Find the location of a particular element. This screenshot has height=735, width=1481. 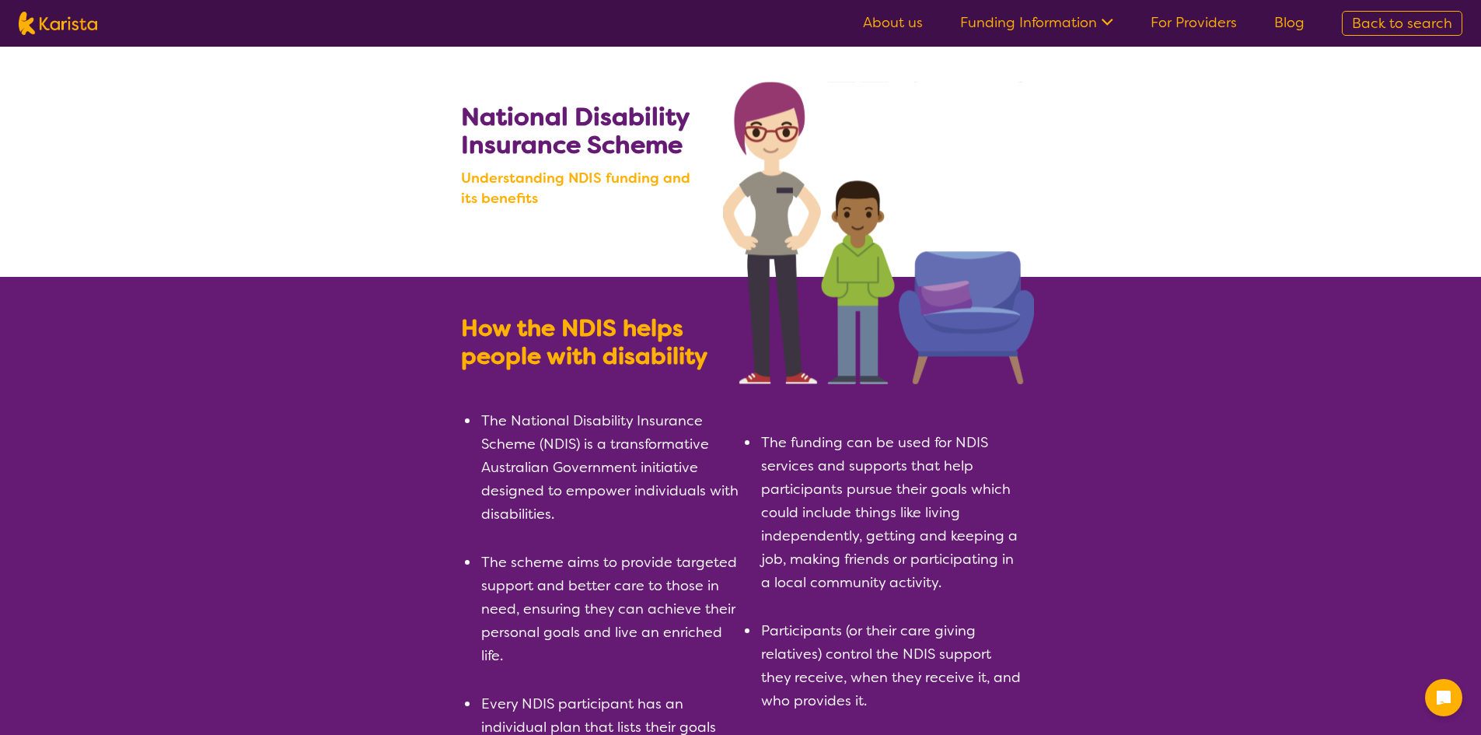

img: Karista logo is located at coordinates (58, 23).